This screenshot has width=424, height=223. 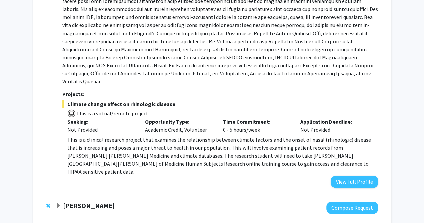 I want to click on span: Climate change affect on rhinologic disease, so click(x=220, y=104).